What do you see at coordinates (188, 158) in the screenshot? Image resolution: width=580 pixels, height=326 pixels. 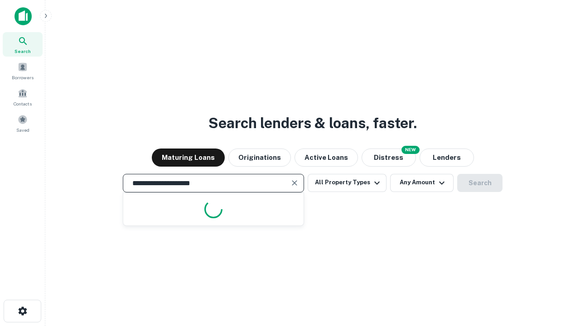 I see `button: Maturing Loans` at bounding box center [188, 158].